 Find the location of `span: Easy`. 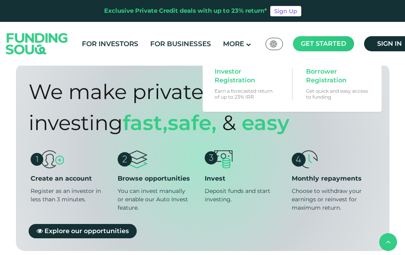

span: Easy is located at coordinates (266, 123).